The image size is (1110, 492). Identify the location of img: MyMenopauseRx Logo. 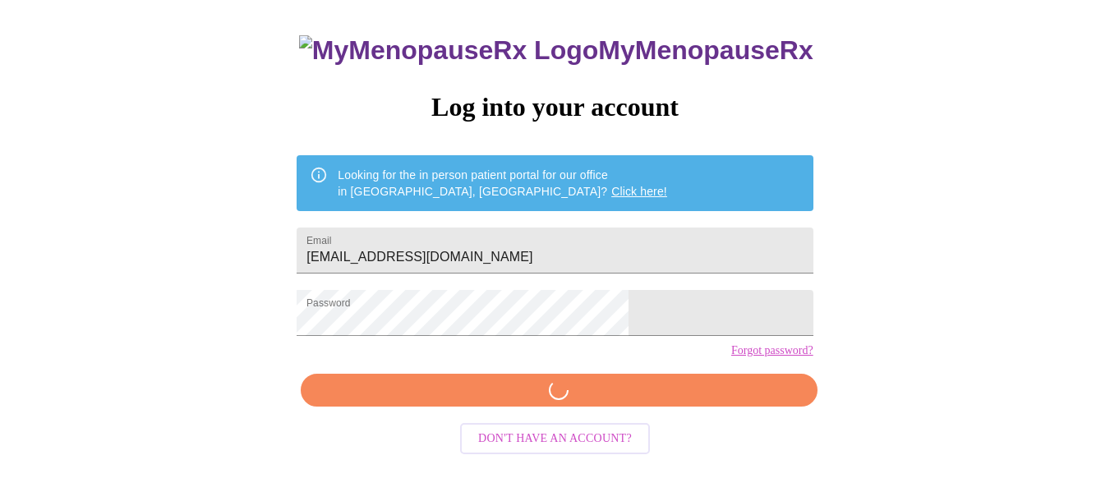
(449, 50).